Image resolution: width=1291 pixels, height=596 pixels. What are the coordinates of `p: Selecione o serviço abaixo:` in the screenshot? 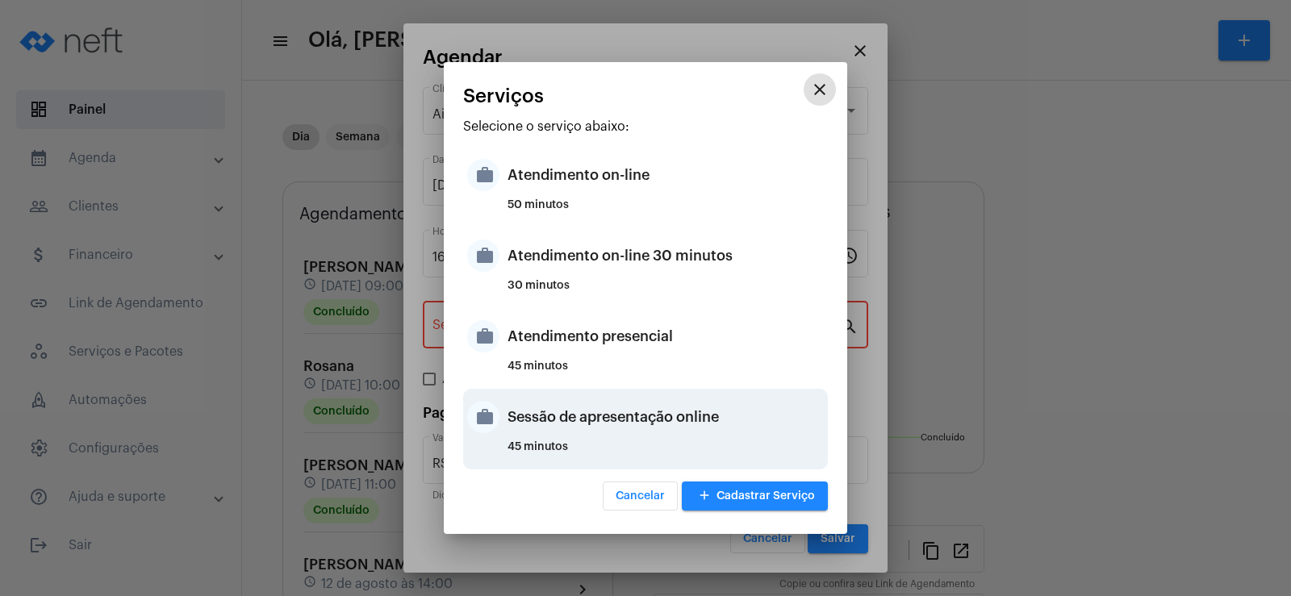 It's located at (645, 127).